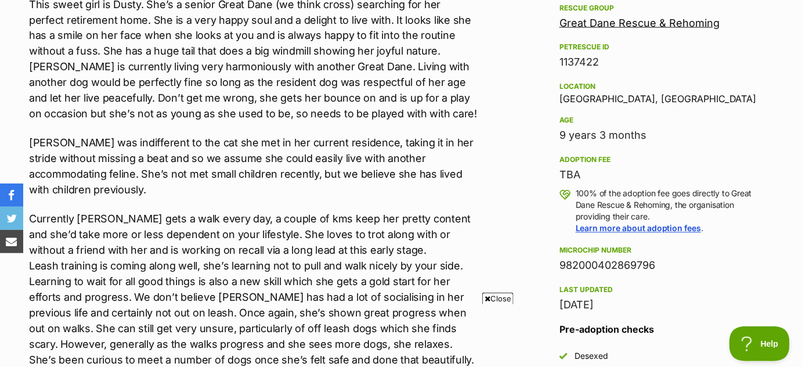 Image resolution: width=802 pixels, height=367 pixels. Describe the element at coordinates (663, 8) in the screenshot. I see `div: Rescue group` at that location.